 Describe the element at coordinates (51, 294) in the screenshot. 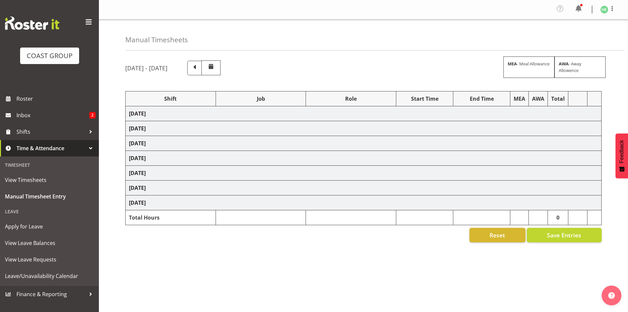

I see `span: Finance & Reporting` at that location.